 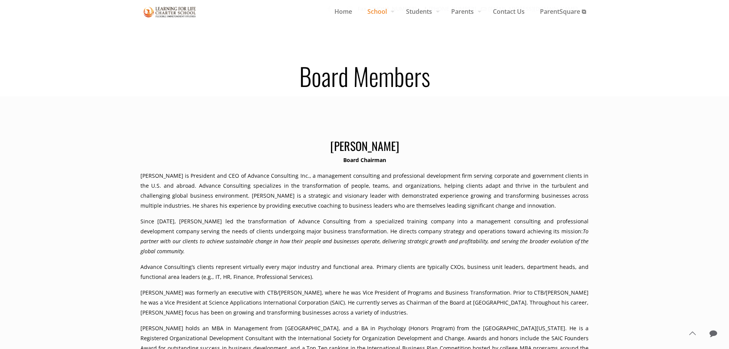 What do you see at coordinates (365, 160) in the screenshot?
I see `b: Board Chairman` at bounding box center [365, 160].